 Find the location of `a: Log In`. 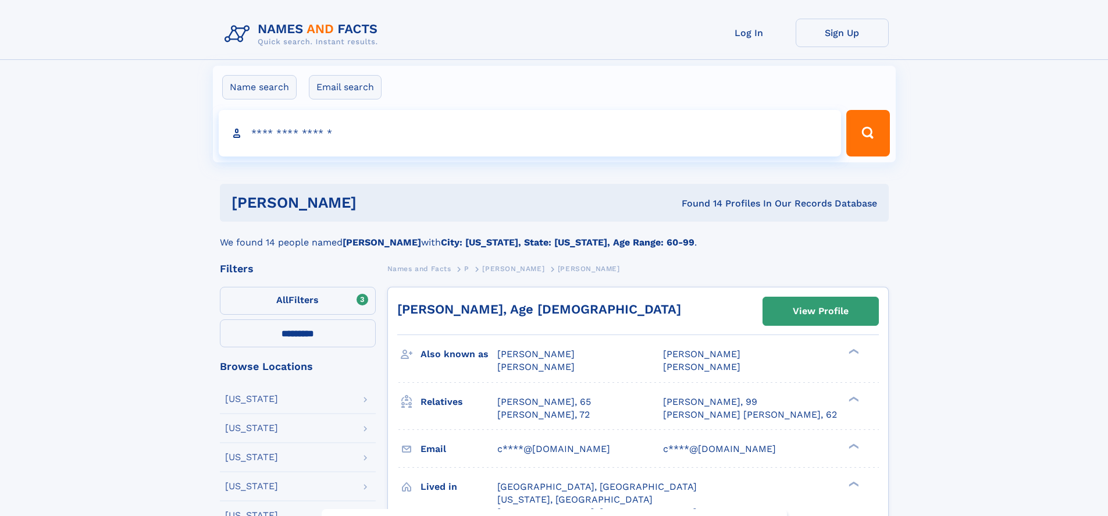

a: Log In is located at coordinates (749, 33).